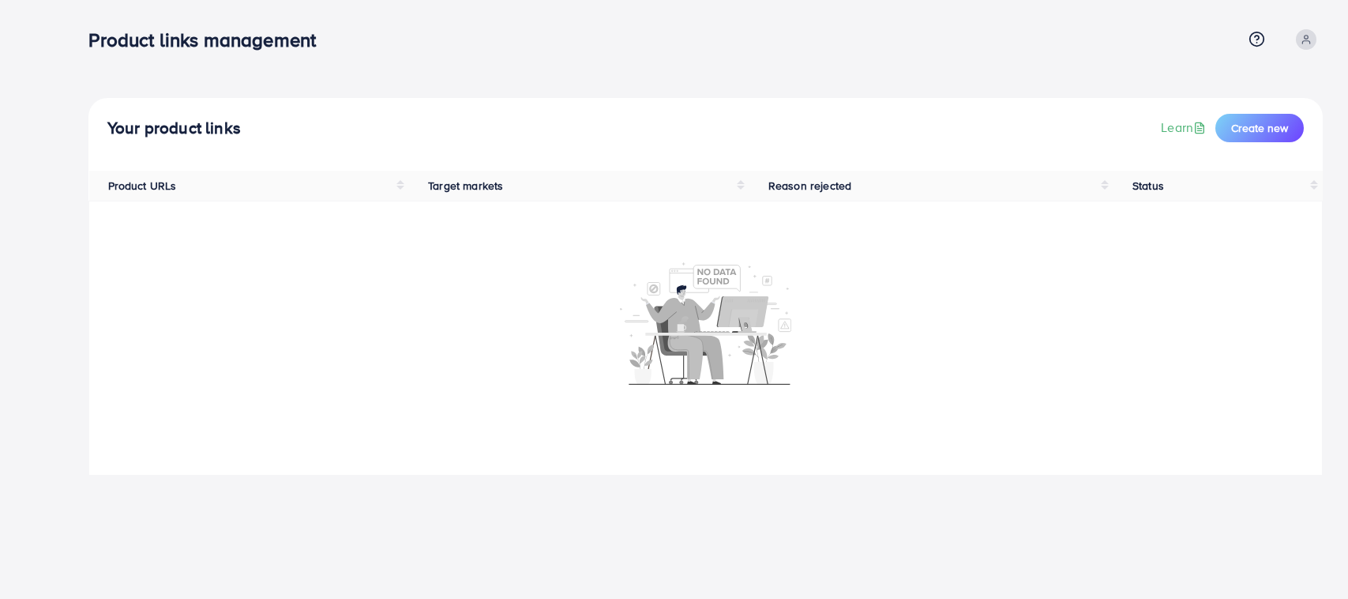 This screenshot has width=1348, height=599. I want to click on button: Create new, so click(1260, 128).